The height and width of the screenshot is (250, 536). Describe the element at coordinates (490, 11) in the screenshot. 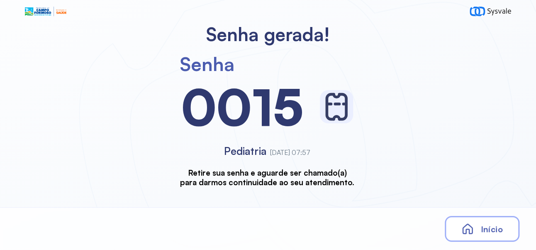

I see `img: logo-sysvale.svg` at that location.